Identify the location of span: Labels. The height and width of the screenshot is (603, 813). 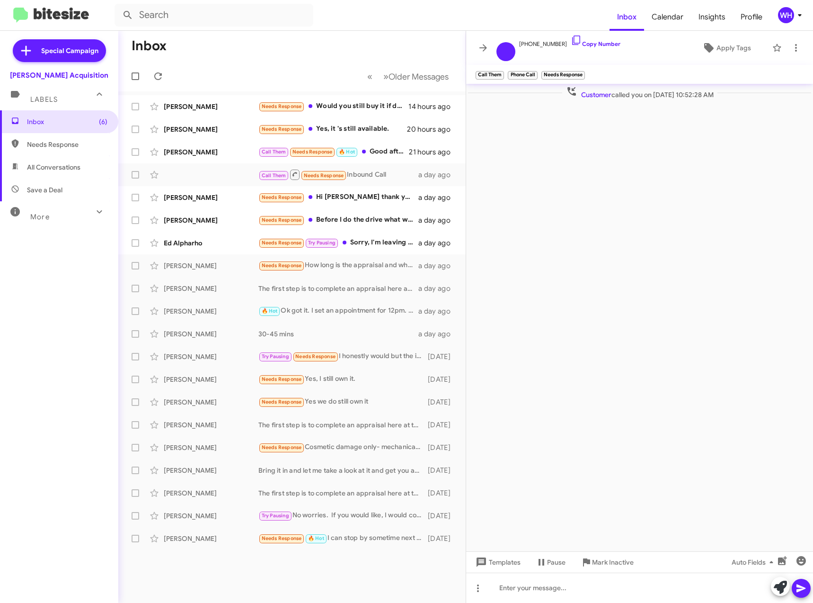
(44, 99).